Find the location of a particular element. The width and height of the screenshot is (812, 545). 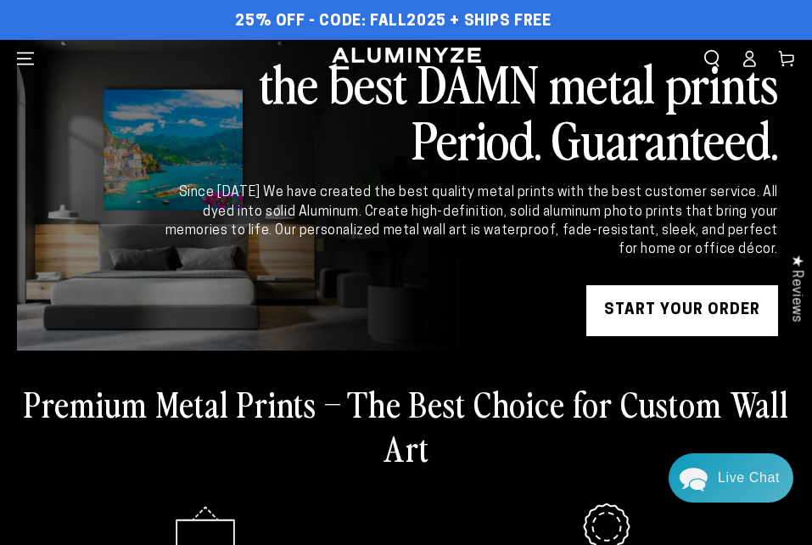

div: Click to open Judge.me floating reviews tab is located at coordinates (796, 288).